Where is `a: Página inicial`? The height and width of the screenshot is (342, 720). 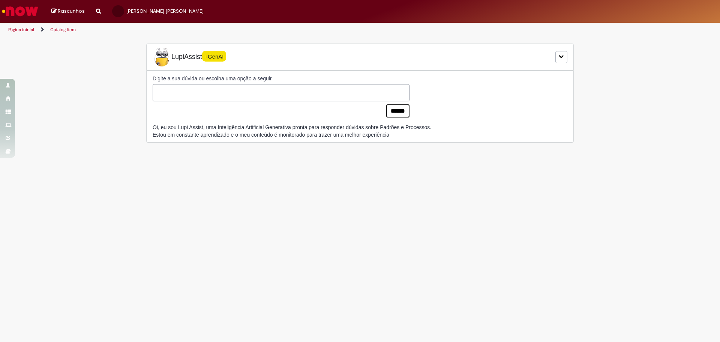
a: Página inicial is located at coordinates (21, 30).